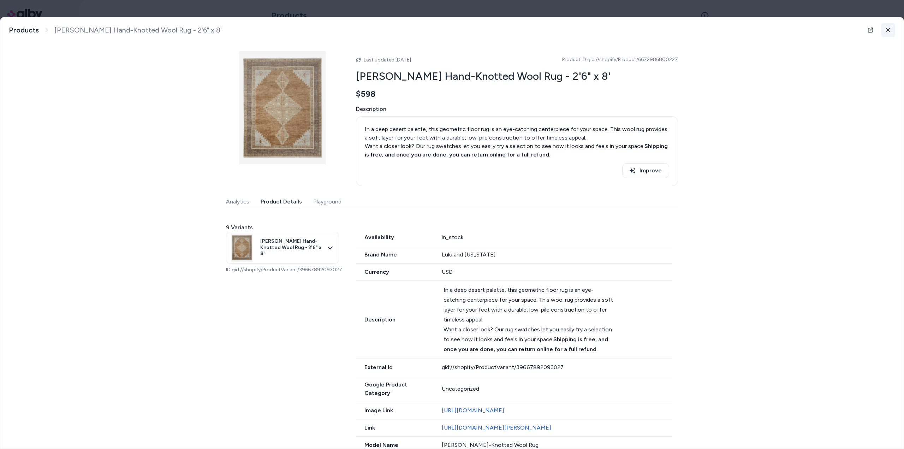 Image resolution: width=904 pixels, height=449 pixels. What do you see at coordinates (115, 30) in the screenshot?
I see `nav: breadcrumb` at bounding box center [115, 30].